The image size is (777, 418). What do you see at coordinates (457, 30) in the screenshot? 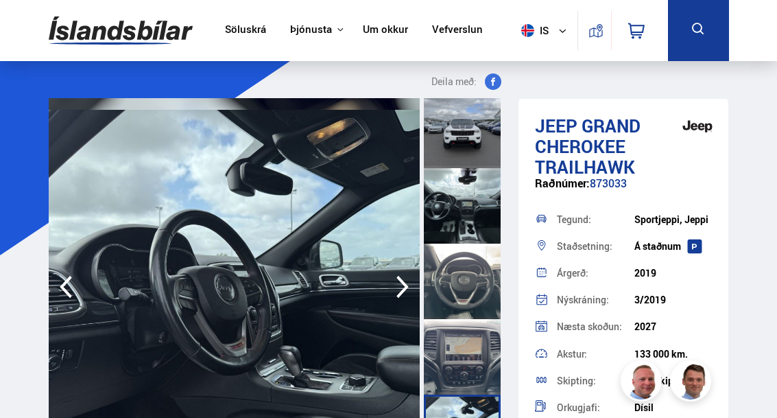
I see `a: Vefverslun` at bounding box center [457, 30].